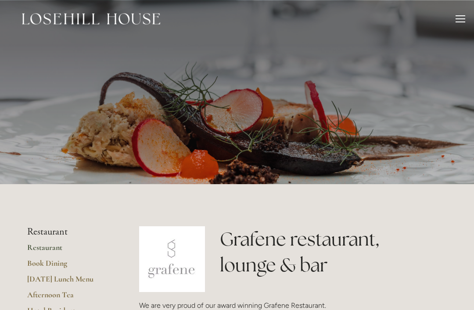 This screenshot has height=310, width=474. Describe the element at coordinates (172, 259) in the screenshot. I see `img: grafene.jpg` at that location.